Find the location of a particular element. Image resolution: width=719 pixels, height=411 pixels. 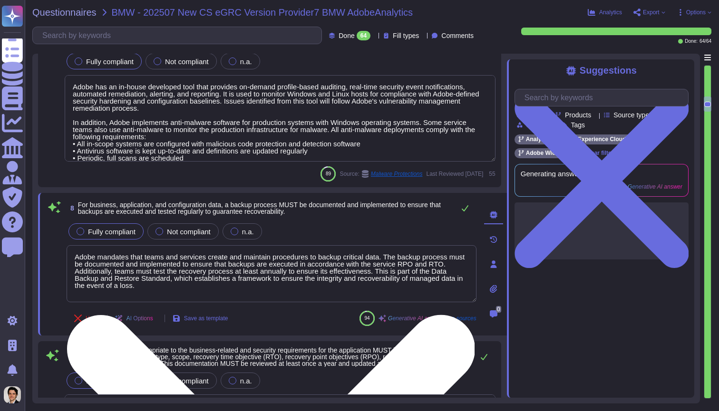

span: 89 is located at coordinates (328, 174).